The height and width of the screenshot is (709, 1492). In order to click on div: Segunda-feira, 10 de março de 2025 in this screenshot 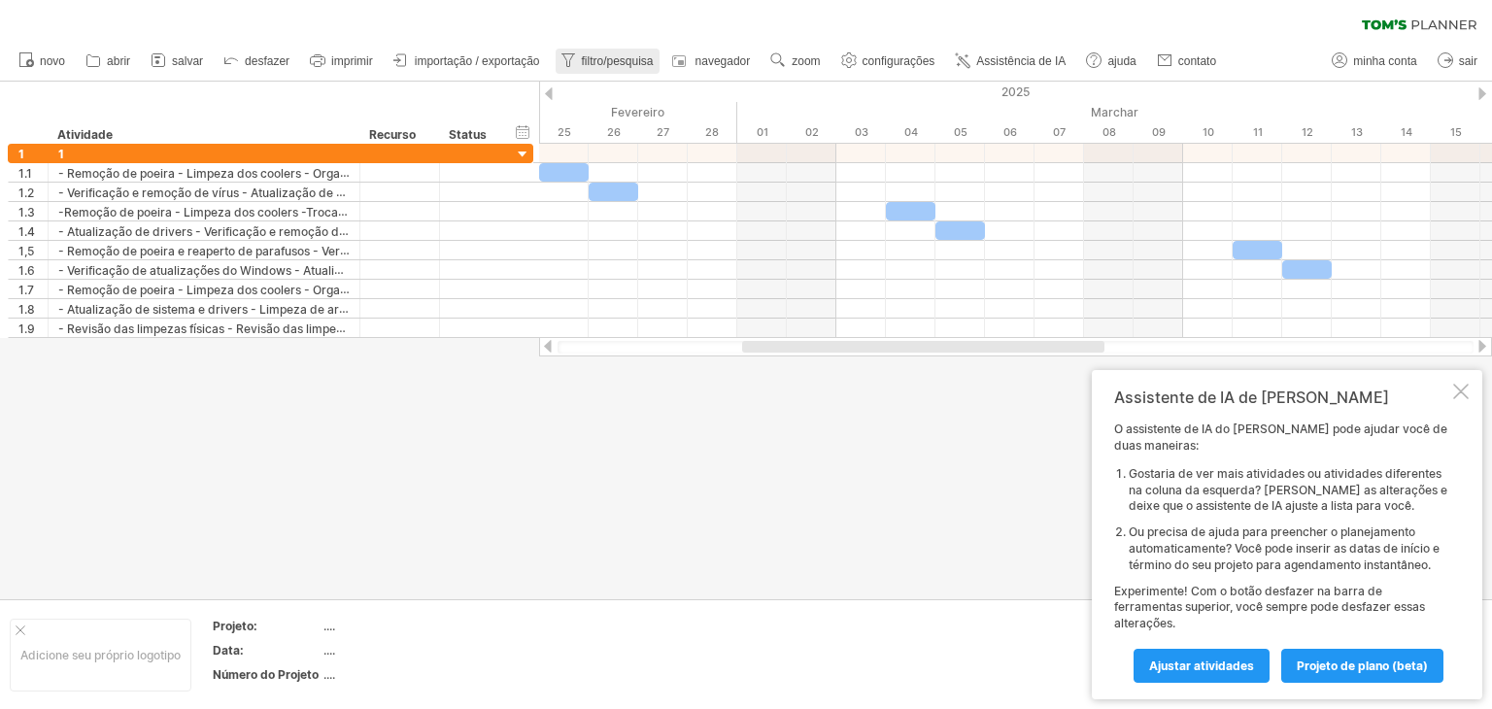, I will do `click(1207, 132)`.